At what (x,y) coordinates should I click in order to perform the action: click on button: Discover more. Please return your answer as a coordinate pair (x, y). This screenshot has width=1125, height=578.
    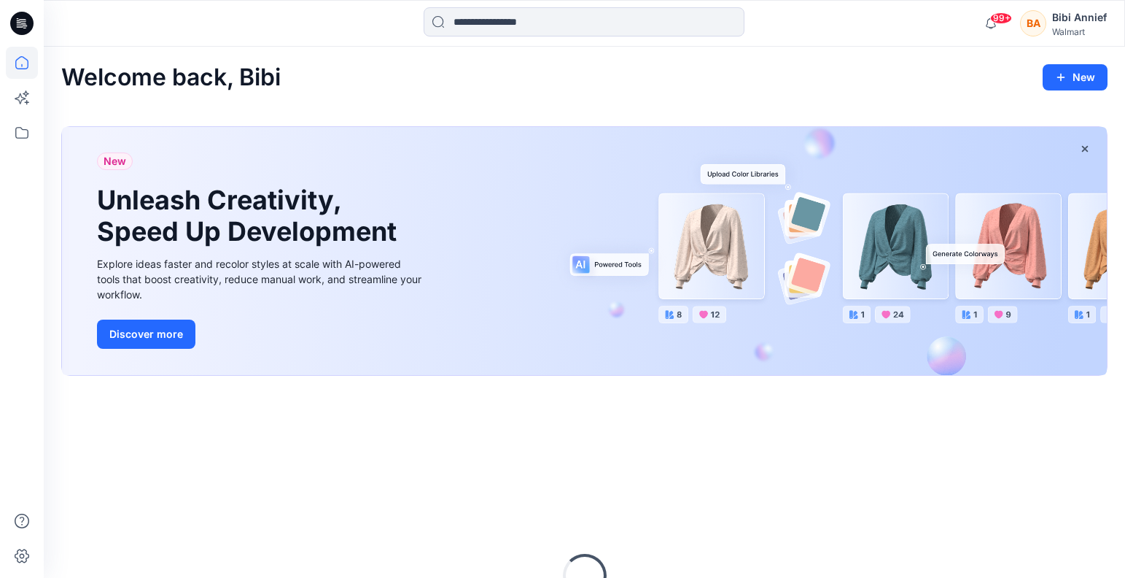
    Looking at the image, I should click on (146, 334).